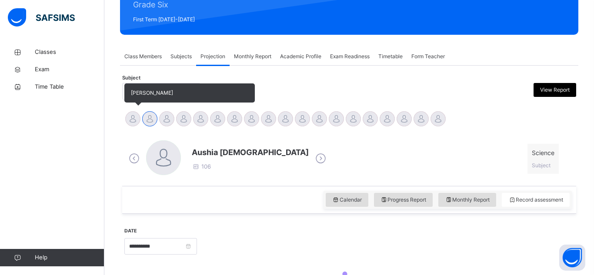 Image resolution: width=594 pixels, height=275 pixels. I want to click on span: Class Members, so click(143, 56).